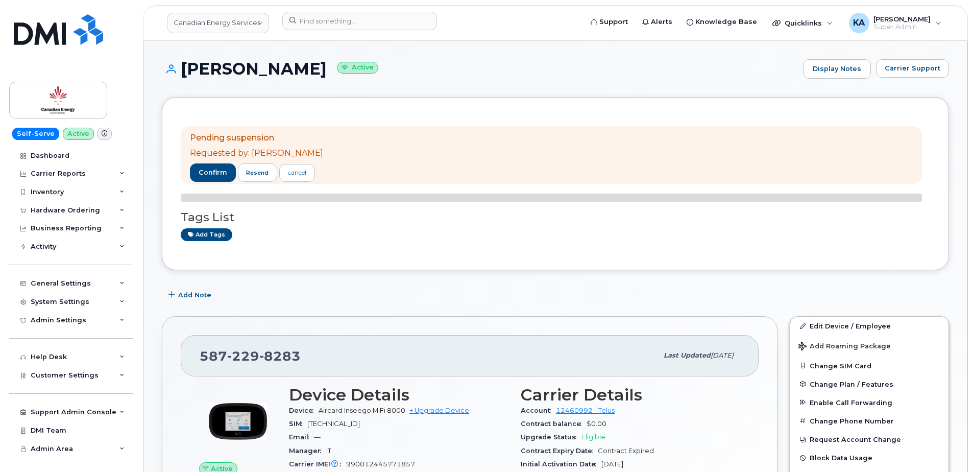 The height and width of the screenshot is (472, 973). Describe the element at coordinates (913, 68) in the screenshot. I see `span: Carrier Support` at that location.